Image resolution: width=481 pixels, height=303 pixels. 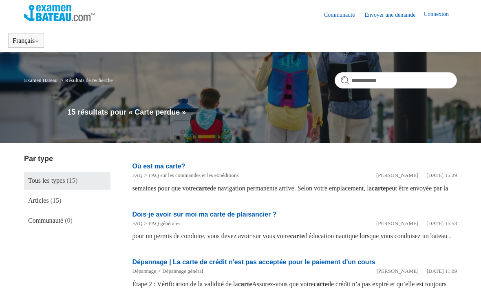 I want to click on span: Tous les types, so click(x=46, y=180).